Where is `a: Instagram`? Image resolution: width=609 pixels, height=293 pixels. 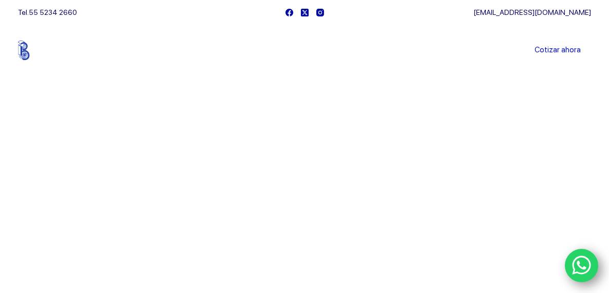
a: Instagram is located at coordinates (320, 12).